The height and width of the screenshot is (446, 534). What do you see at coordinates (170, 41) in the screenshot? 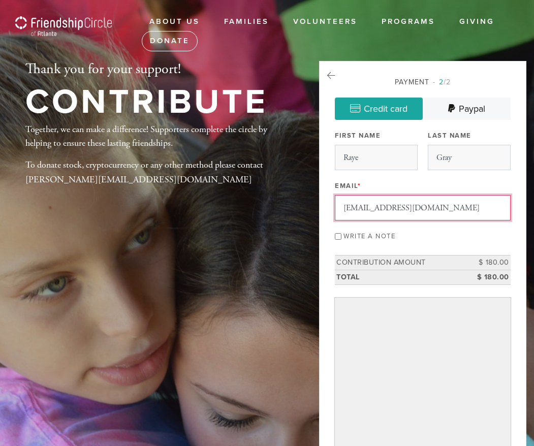
I see `a: Donate` at bounding box center [170, 41].